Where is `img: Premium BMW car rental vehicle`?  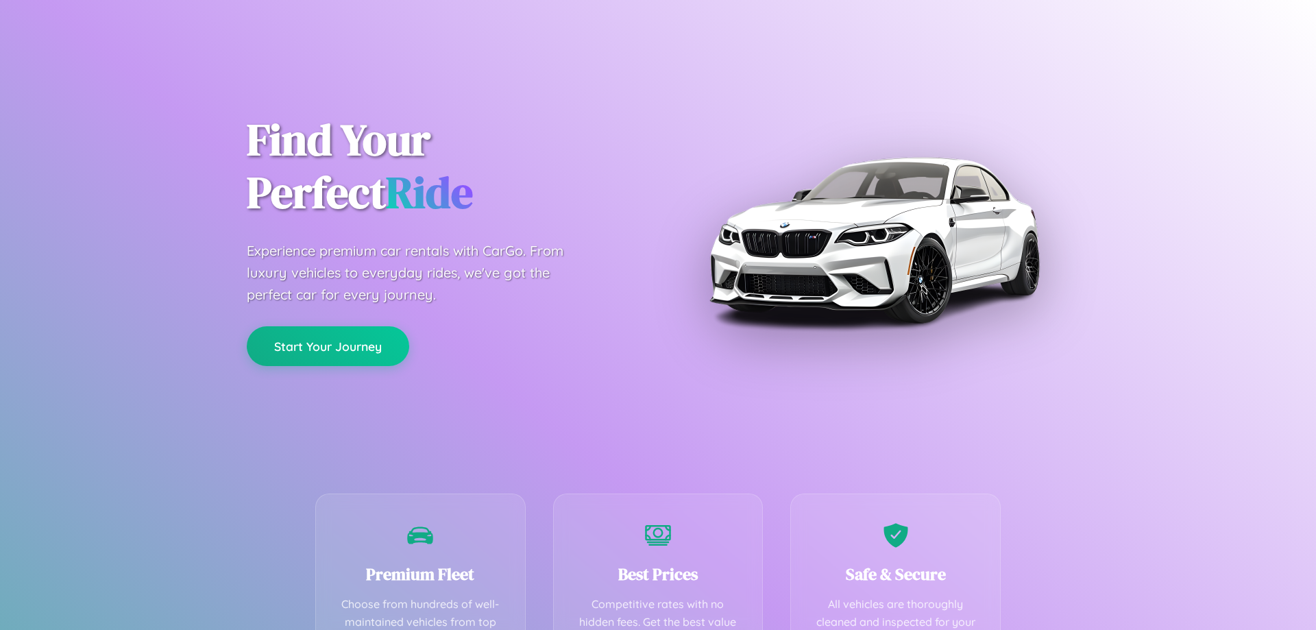
img: Premium BMW car rental vehicle is located at coordinates (874, 240).